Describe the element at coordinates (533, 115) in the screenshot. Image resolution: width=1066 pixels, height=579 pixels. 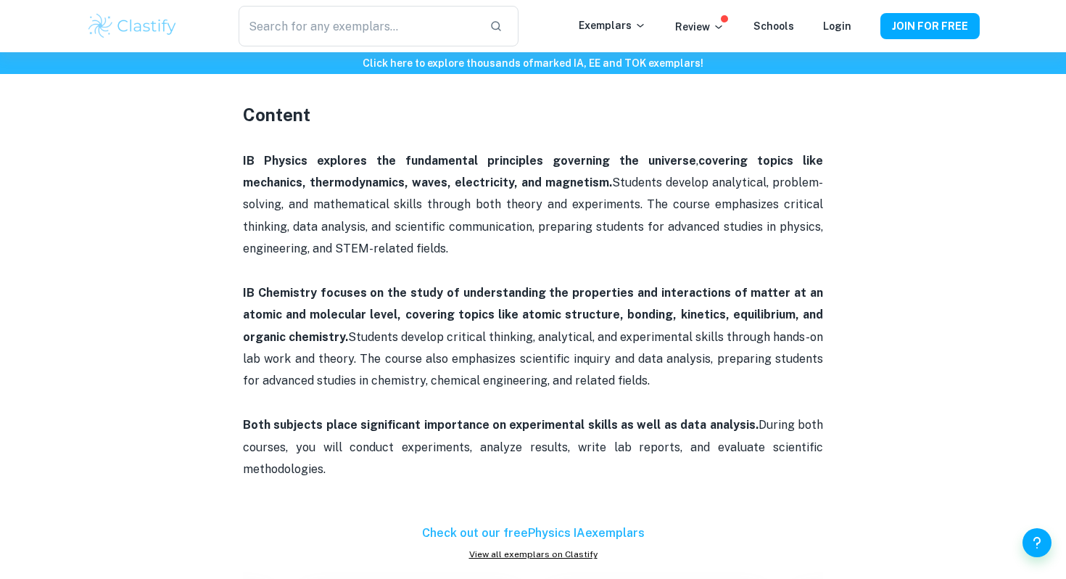
I see `h3: Content` at that location.